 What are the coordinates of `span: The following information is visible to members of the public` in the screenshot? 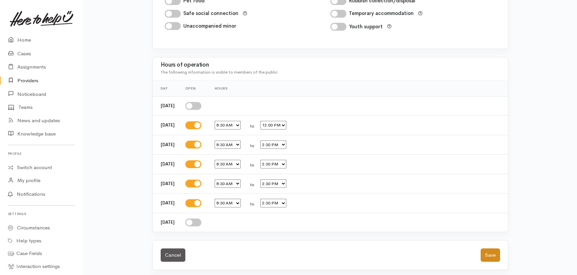 It's located at (219, 72).